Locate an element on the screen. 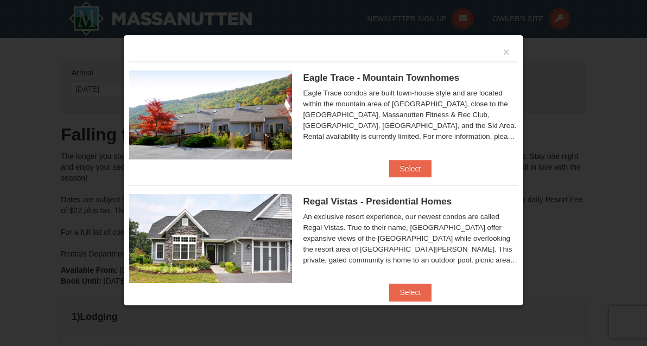 The image size is (647, 346). img: 19218991-1-902409a9.jpg is located at coordinates (211, 239).